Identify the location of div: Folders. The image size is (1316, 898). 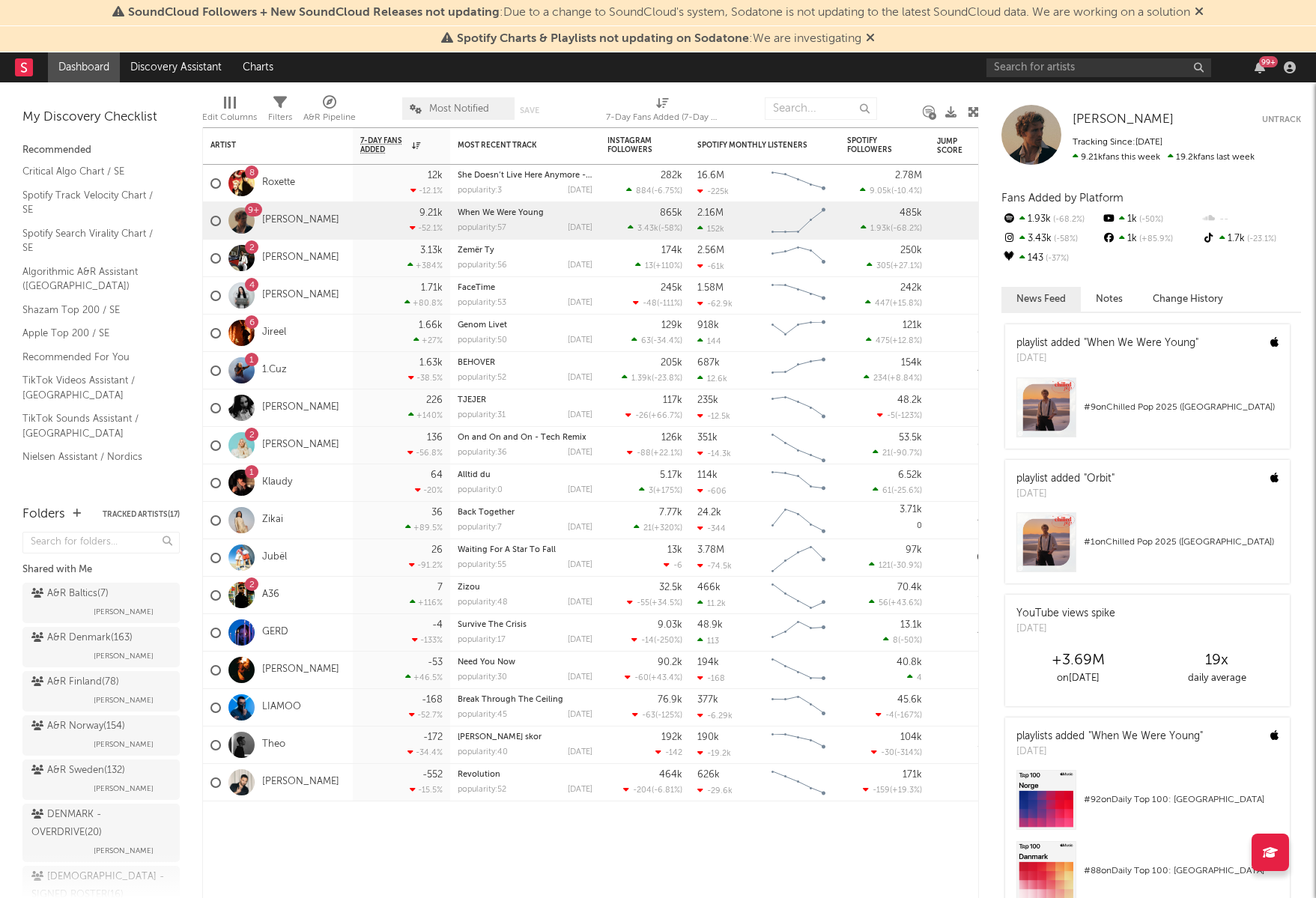
(44, 515).